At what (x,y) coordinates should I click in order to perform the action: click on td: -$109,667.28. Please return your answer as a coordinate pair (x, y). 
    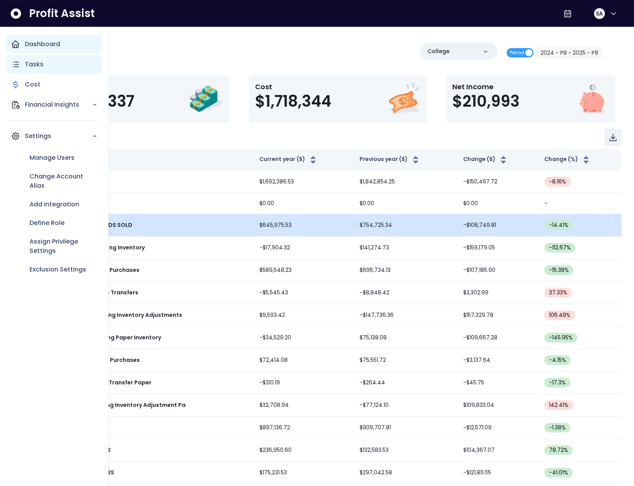
    Looking at the image, I should click on (497, 338).